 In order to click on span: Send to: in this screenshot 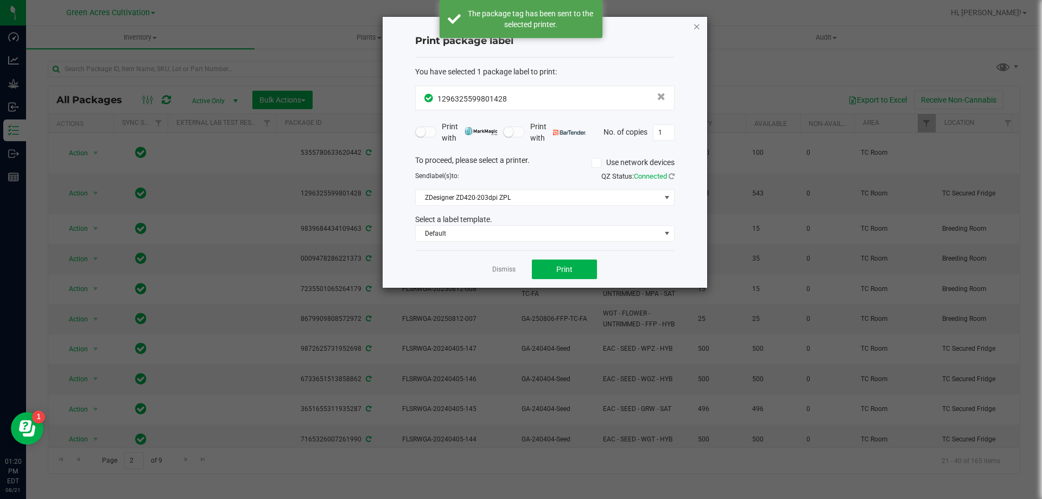, I will do `click(437, 176)`.